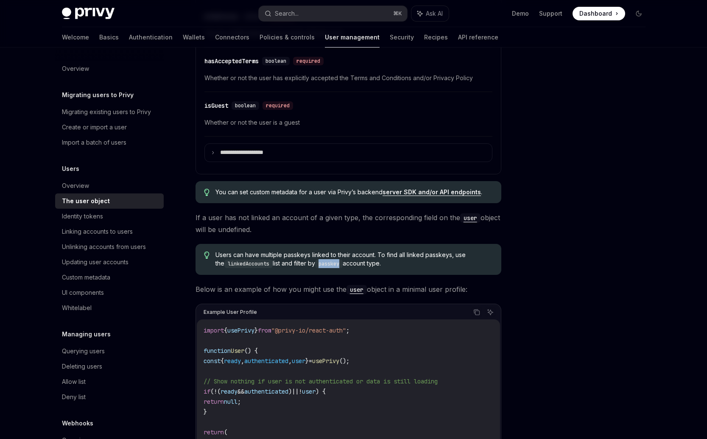  I want to click on a: server SDK and/or API endpoints, so click(432, 192).